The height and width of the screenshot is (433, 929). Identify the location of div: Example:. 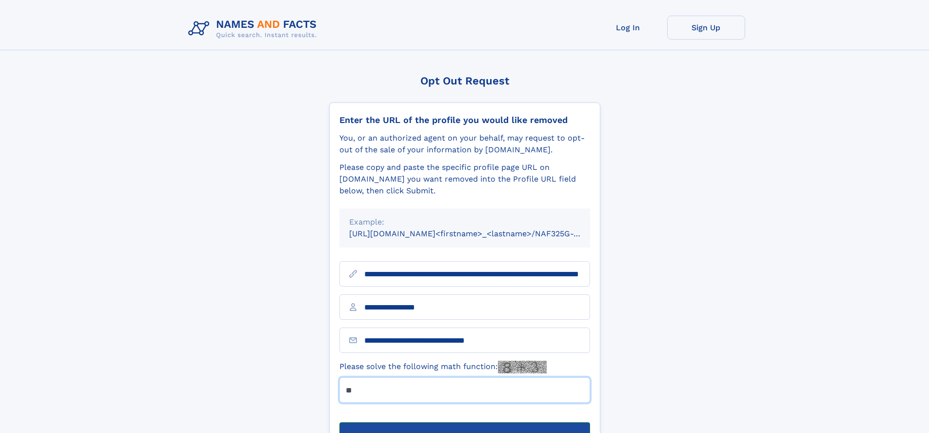
(465, 222).